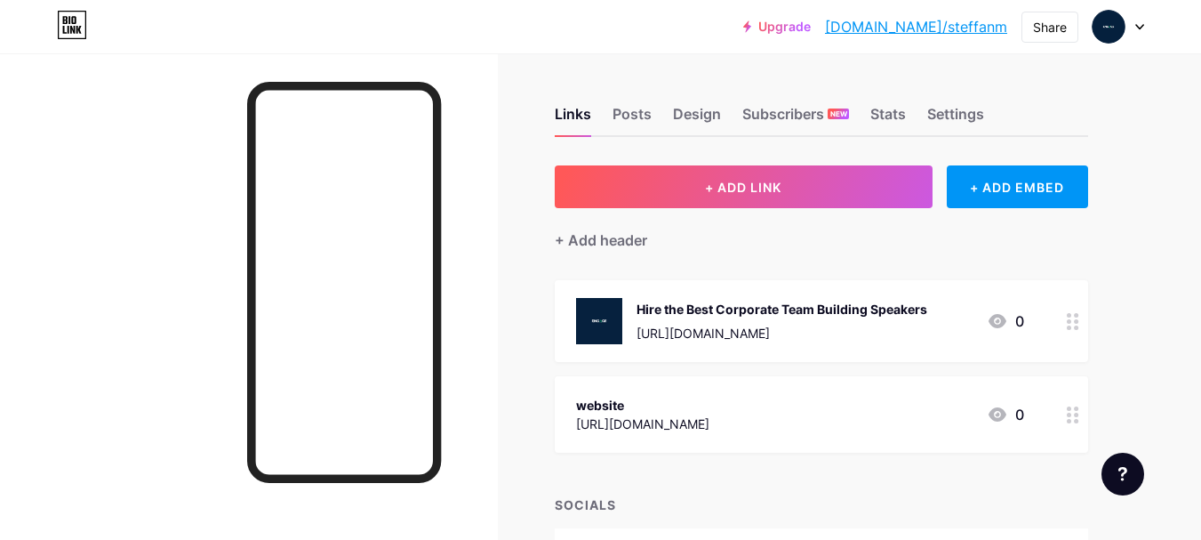 This screenshot has height=540, width=1201. Describe the element at coordinates (838, 114) in the screenshot. I see `span: NEW` at that location.